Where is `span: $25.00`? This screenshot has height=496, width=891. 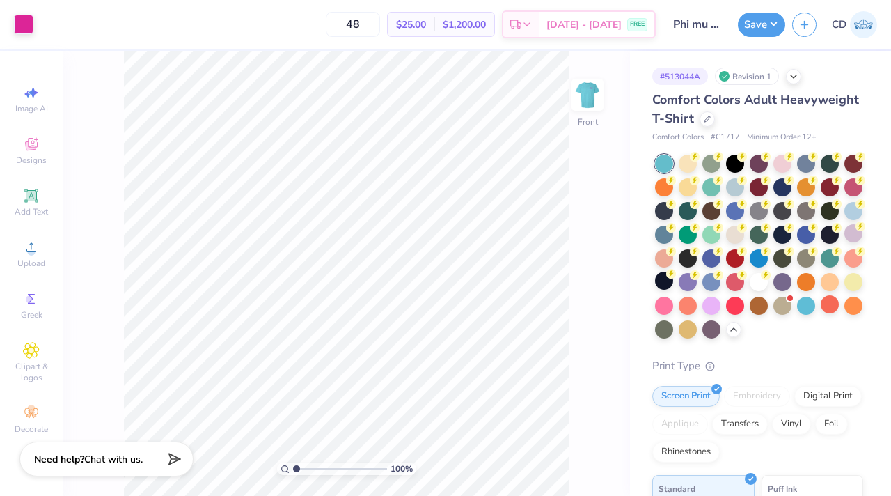 span: $25.00 is located at coordinates (411, 24).